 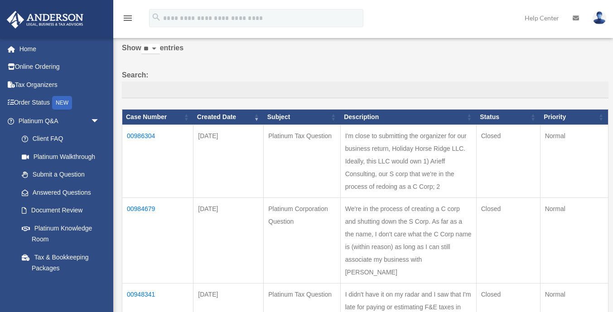 I want to click on a: Land Trust & Deed Forum, so click(x=61, y=292).